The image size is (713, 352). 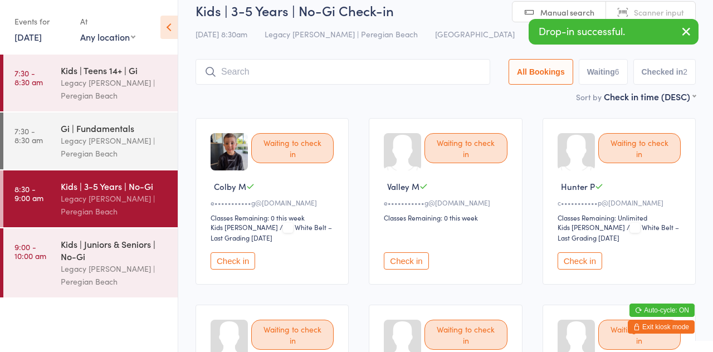 I want to click on button: All Bookings, so click(x=541, y=72).